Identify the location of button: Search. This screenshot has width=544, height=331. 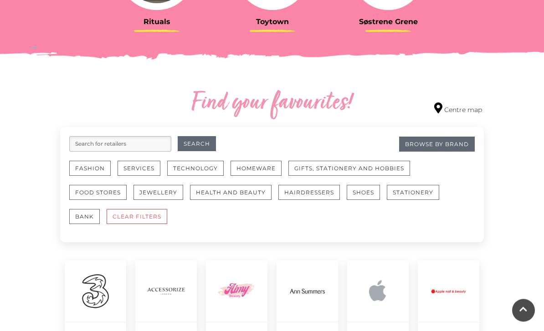
(197, 144).